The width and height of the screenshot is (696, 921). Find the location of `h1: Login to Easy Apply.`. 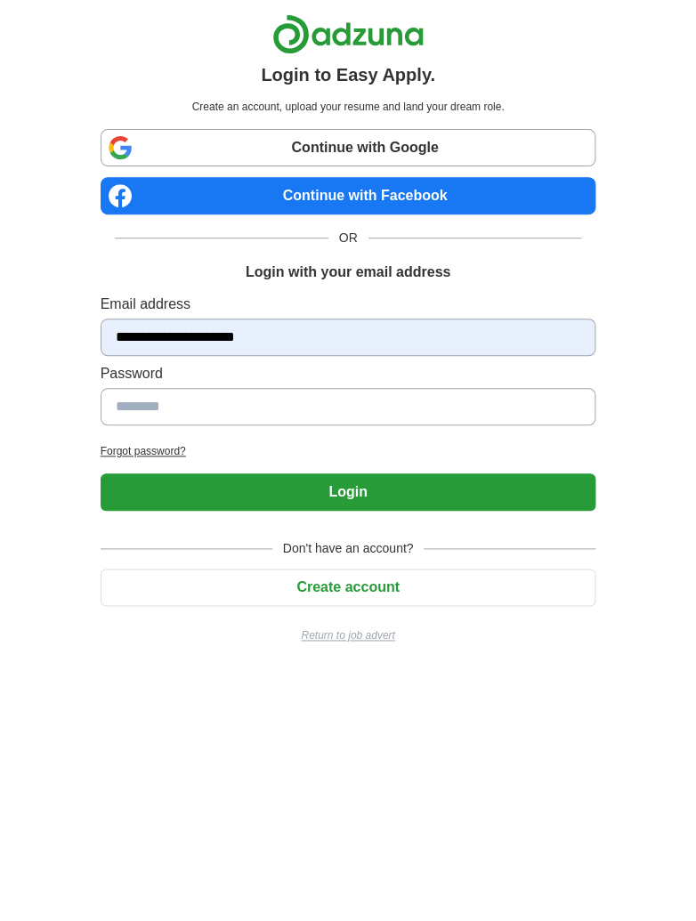

h1: Login to Easy Apply. is located at coordinates (348, 75).